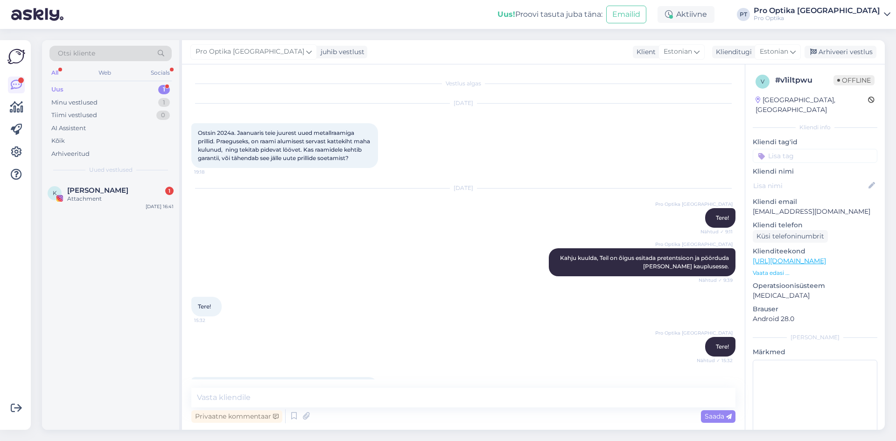 The height and width of the screenshot is (441, 896). Describe the element at coordinates (686, 14) in the screenshot. I see `div: Aktiivne` at that location.